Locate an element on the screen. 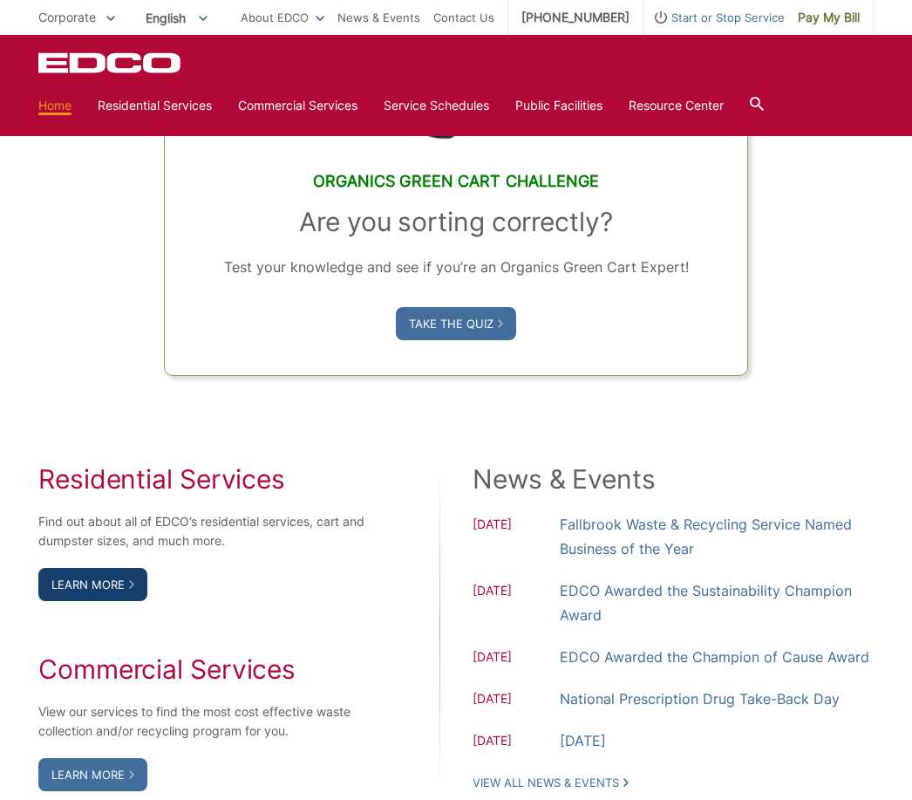 This screenshot has height=800, width=912. a: Public Facilities is located at coordinates (559, 106).